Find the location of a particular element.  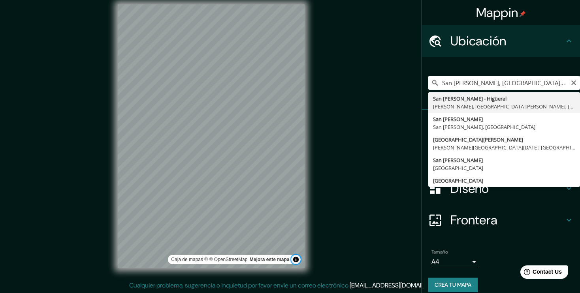

img: pin-icon.png is located at coordinates (522, 14).